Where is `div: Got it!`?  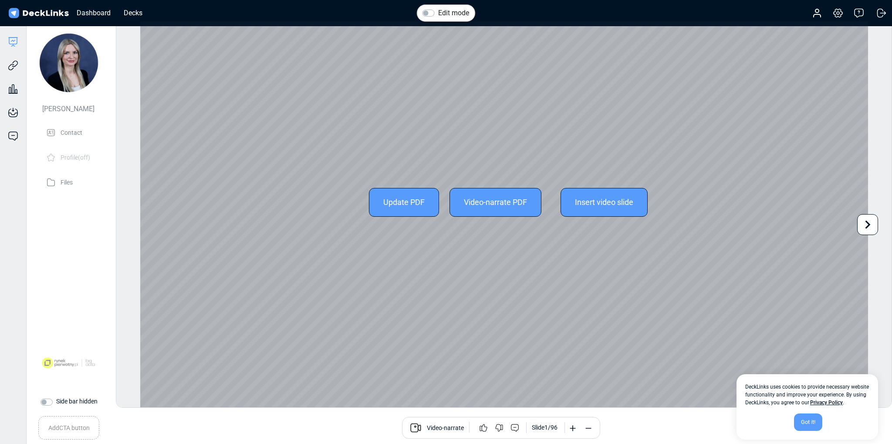 div: Got it! is located at coordinates (808, 422).